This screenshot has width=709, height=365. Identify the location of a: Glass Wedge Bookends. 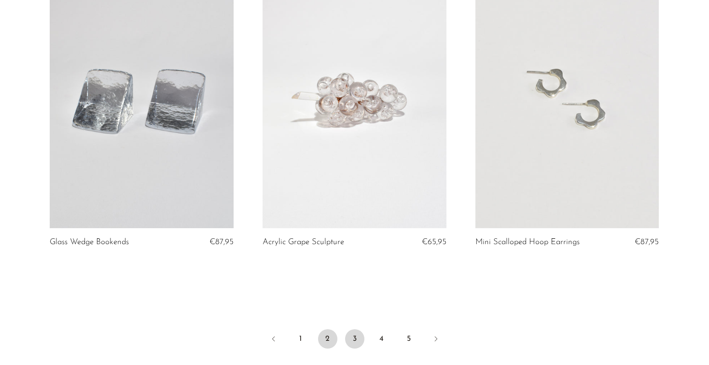
(89, 242).